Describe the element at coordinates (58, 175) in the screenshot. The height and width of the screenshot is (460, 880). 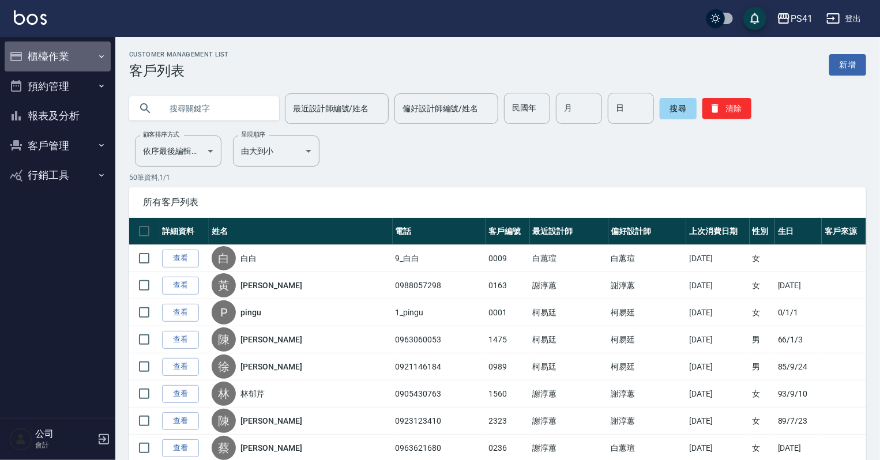
I see `button: 行銷工具` at that location.